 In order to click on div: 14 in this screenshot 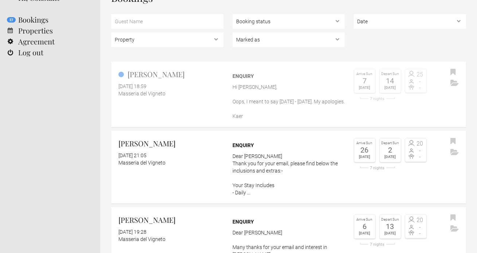, I will do `click(390, 81)`.